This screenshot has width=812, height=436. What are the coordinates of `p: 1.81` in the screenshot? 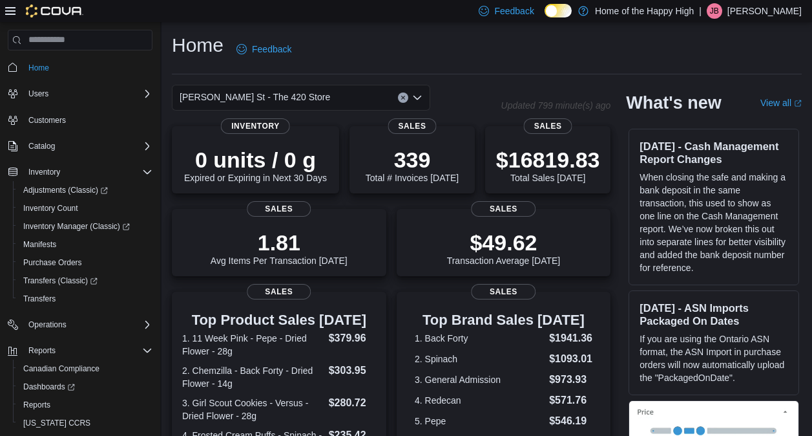 It's located at (279, 242).